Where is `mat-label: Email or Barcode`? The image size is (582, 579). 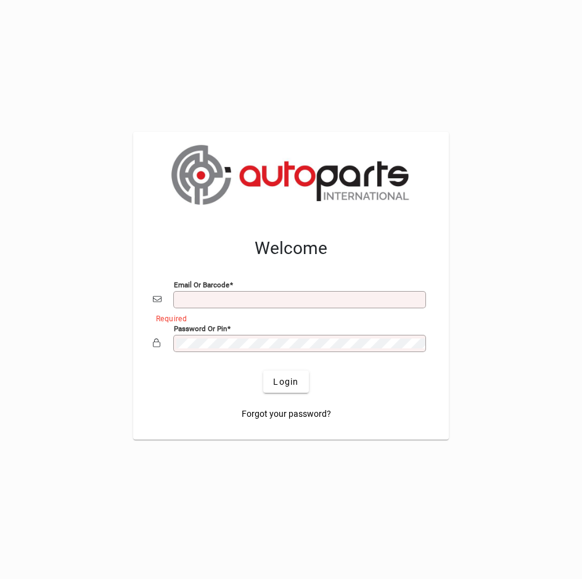 mat-label: Email or Barcode is located at coordinates (202, 285).